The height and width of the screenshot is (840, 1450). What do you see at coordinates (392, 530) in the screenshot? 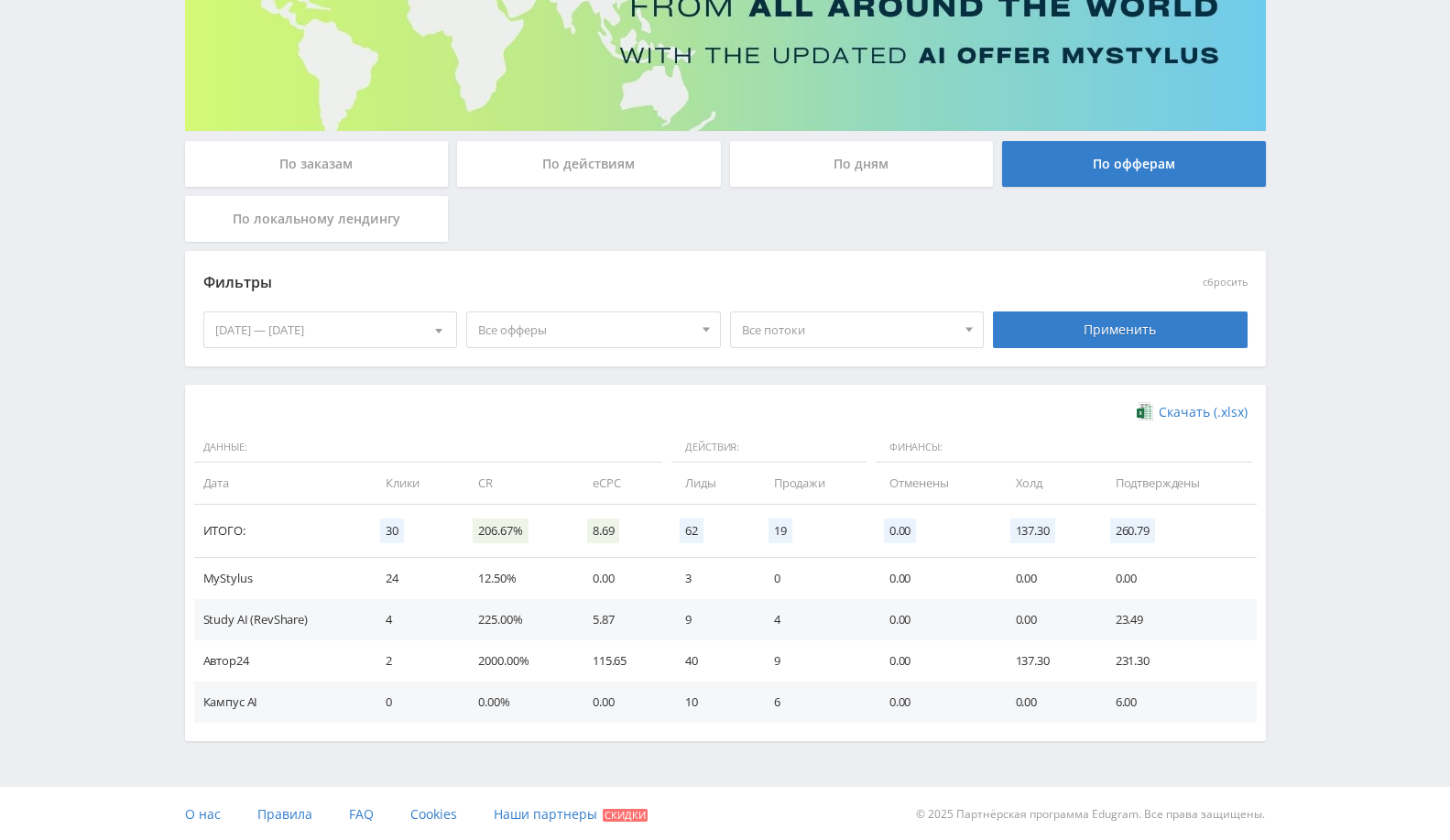
I see `span: 30` at bounding box center [392, 530].